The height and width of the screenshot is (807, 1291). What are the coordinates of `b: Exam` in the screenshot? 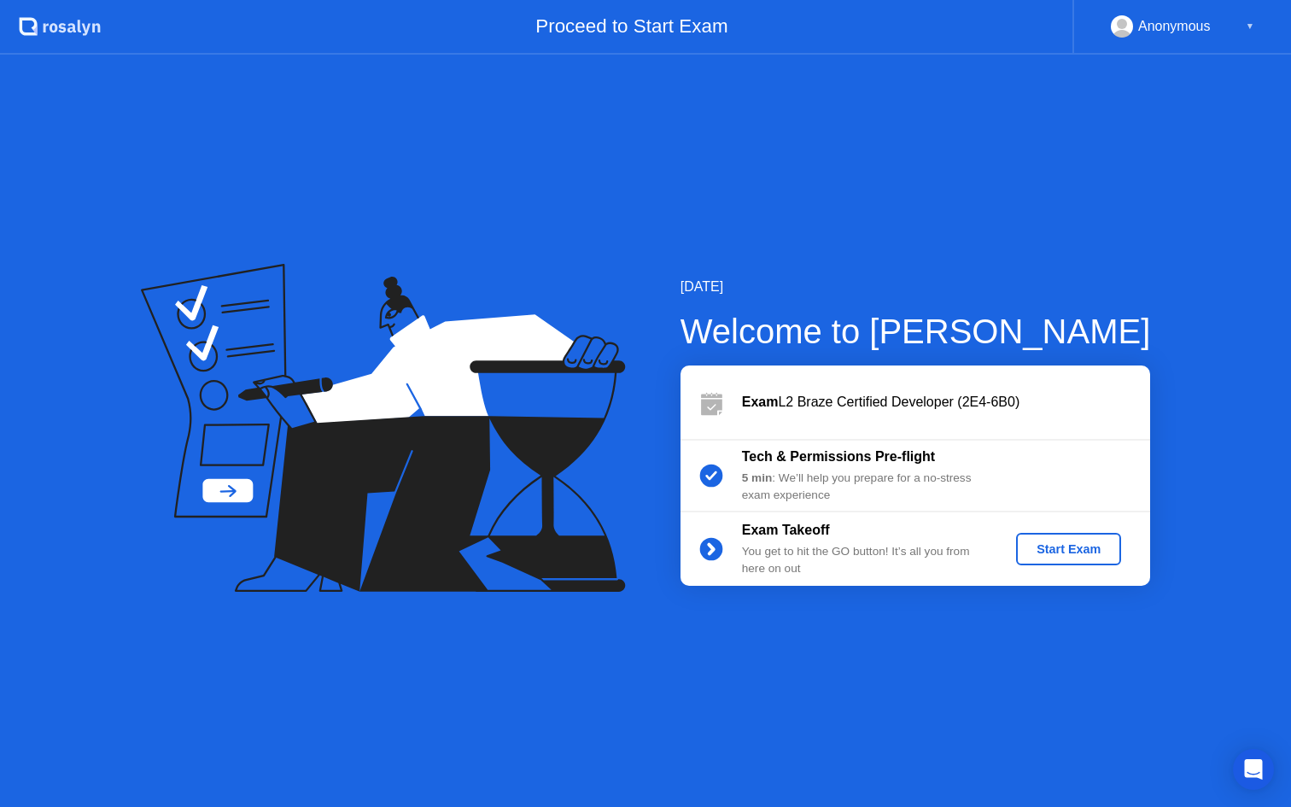 It's located at (760, 401).